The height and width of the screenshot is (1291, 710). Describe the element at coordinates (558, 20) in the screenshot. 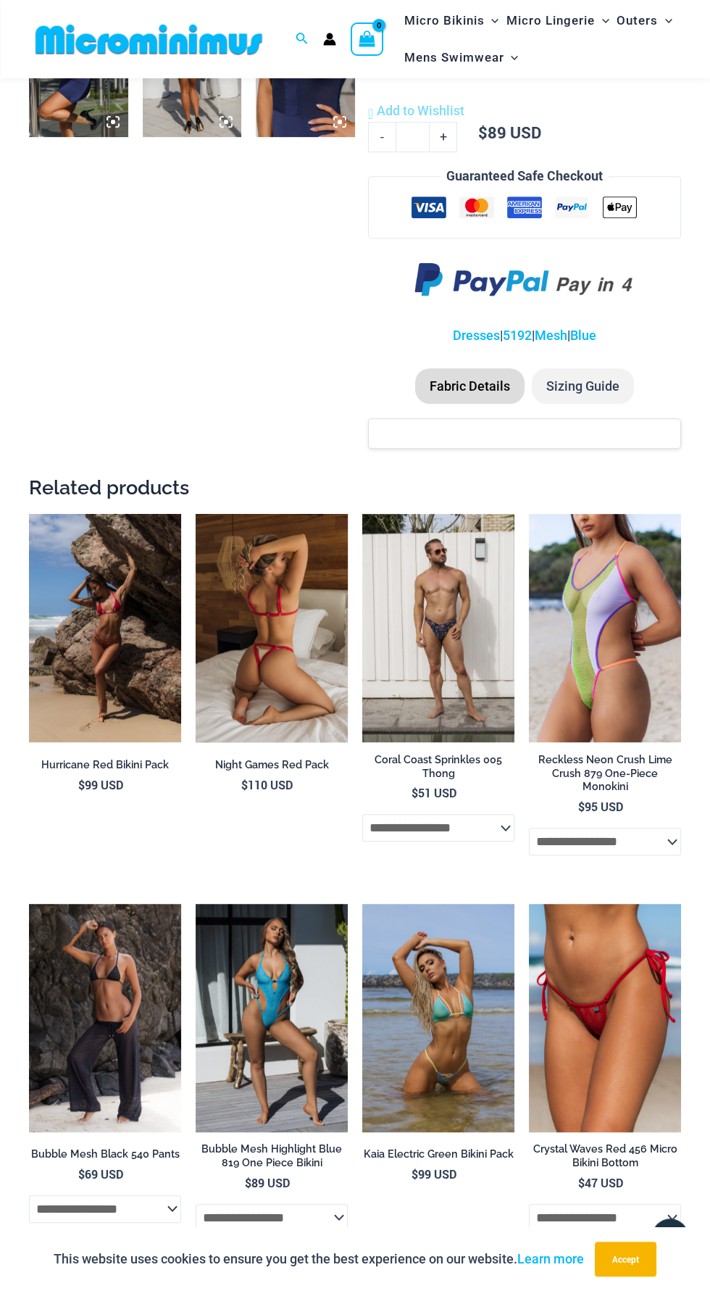

I see `a: Micro LingerieMenu ToggleMenu Toggle` at that location.